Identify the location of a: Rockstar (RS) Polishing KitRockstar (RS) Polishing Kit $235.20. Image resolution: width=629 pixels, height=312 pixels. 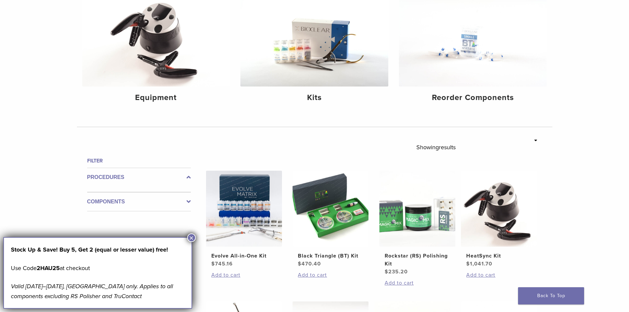
(417, 223).